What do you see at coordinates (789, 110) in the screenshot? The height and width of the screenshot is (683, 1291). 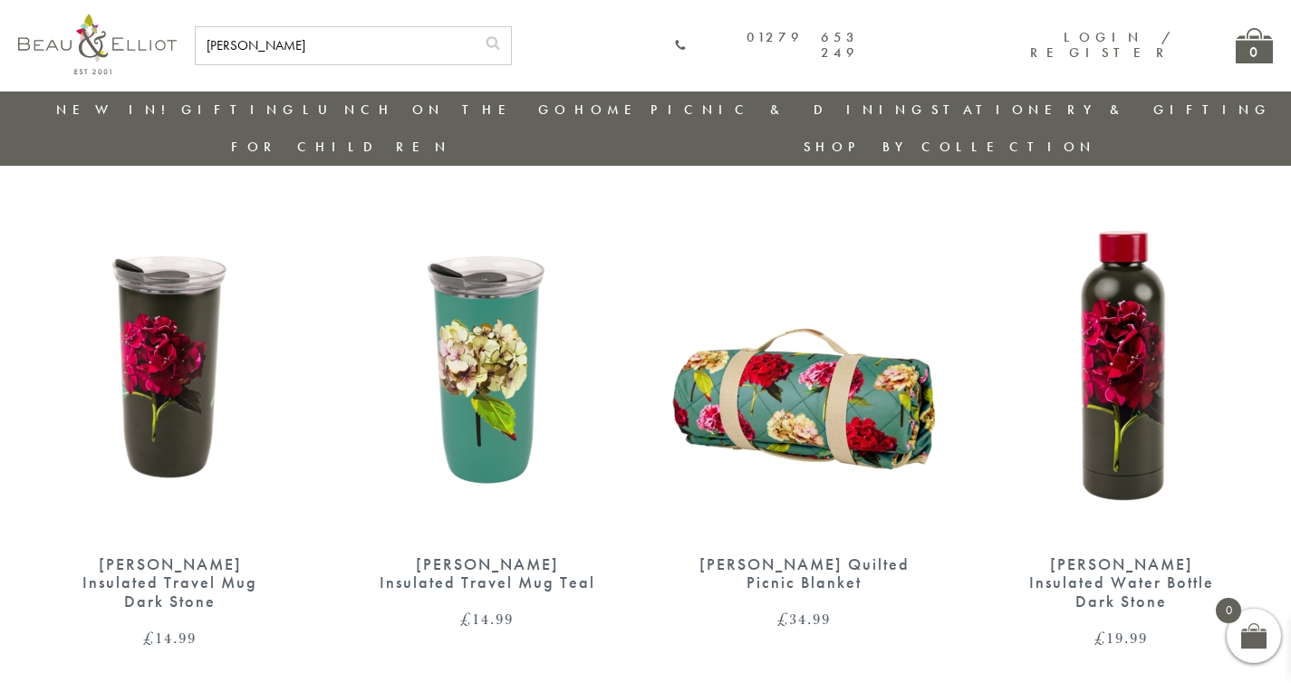 I see `a: Picnic & Dining` at bounding box center [789, 110].